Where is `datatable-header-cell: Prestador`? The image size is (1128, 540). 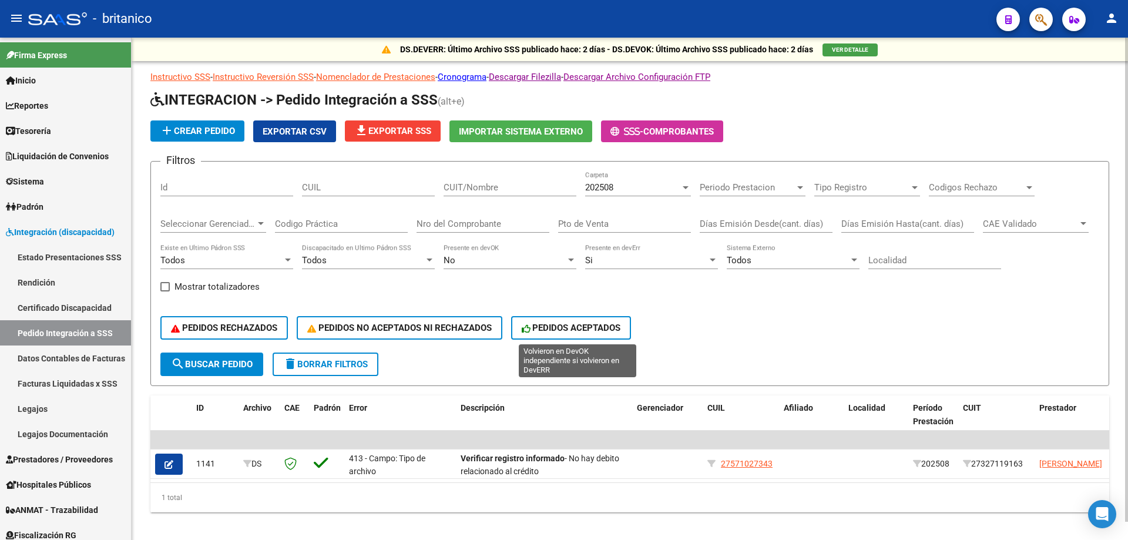
datatable-header-cell: Prestador is located at coordinates (1073, 421).